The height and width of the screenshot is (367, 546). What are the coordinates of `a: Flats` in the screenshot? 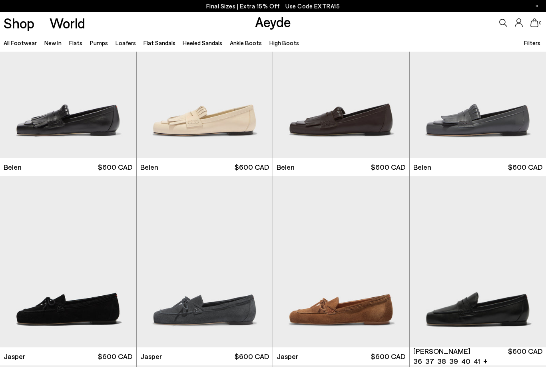 It's located at (76, 43).